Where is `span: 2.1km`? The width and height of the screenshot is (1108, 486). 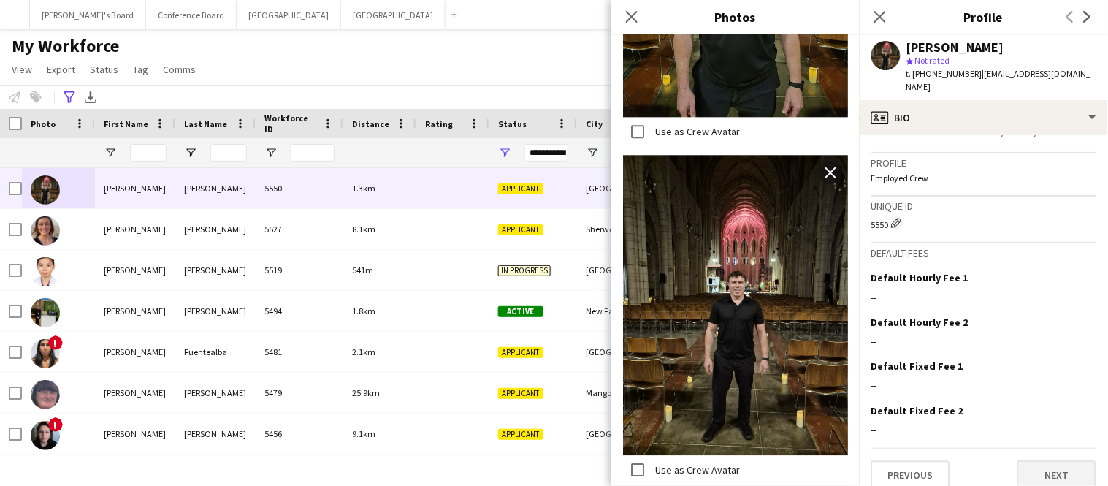
span: 2.1km is located at coordinates (364, 351).